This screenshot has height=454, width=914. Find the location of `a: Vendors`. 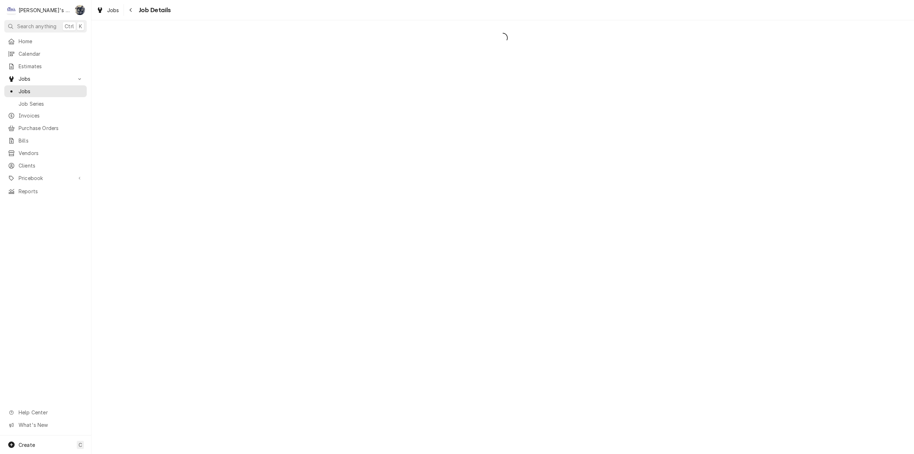

a: Vendors is located at coordinates (45, 153).